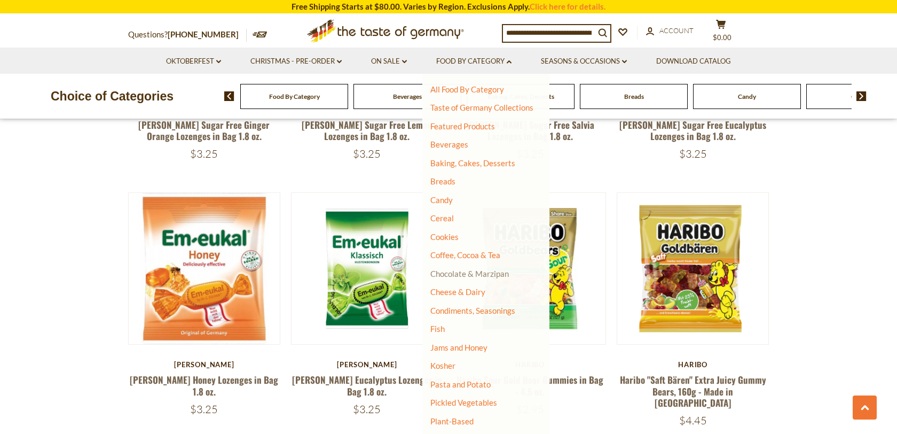  What do you see at coordinates (204, 268) in the screenshot?
I see `img: Dr. Soldan Honey Lozenges in Bag 1.8 oz.` at bounding box center [204, 268].